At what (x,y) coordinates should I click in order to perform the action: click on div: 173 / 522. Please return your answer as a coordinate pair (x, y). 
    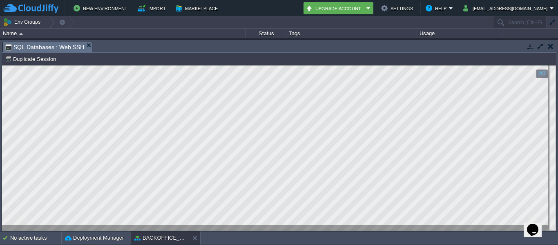
    Looking at the image, I should click on (441, 49).